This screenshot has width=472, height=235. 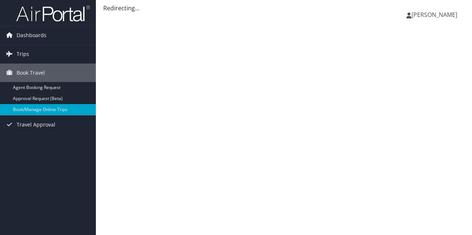 I want to click on span: Dashboards, so click(x=31, y=35).